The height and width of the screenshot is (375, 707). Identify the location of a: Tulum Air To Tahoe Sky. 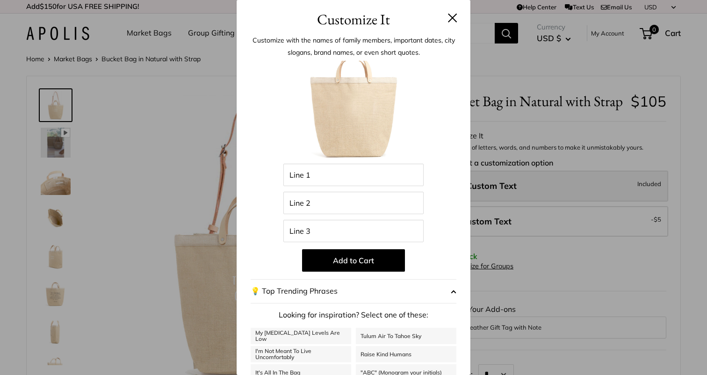
(406, 336).